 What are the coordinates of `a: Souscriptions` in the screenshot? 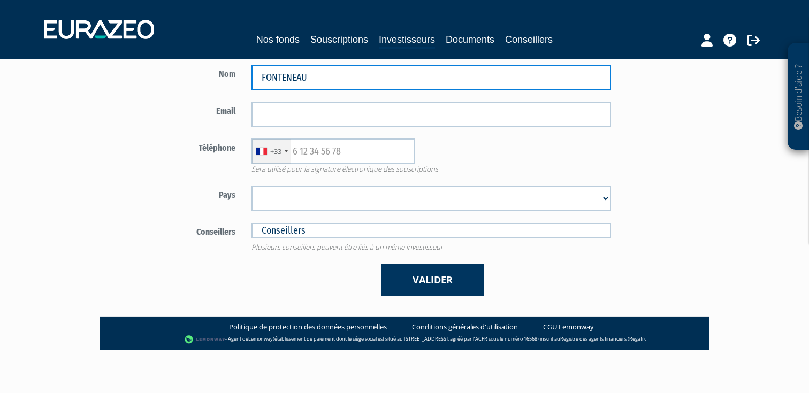 It's located at (339, 40).